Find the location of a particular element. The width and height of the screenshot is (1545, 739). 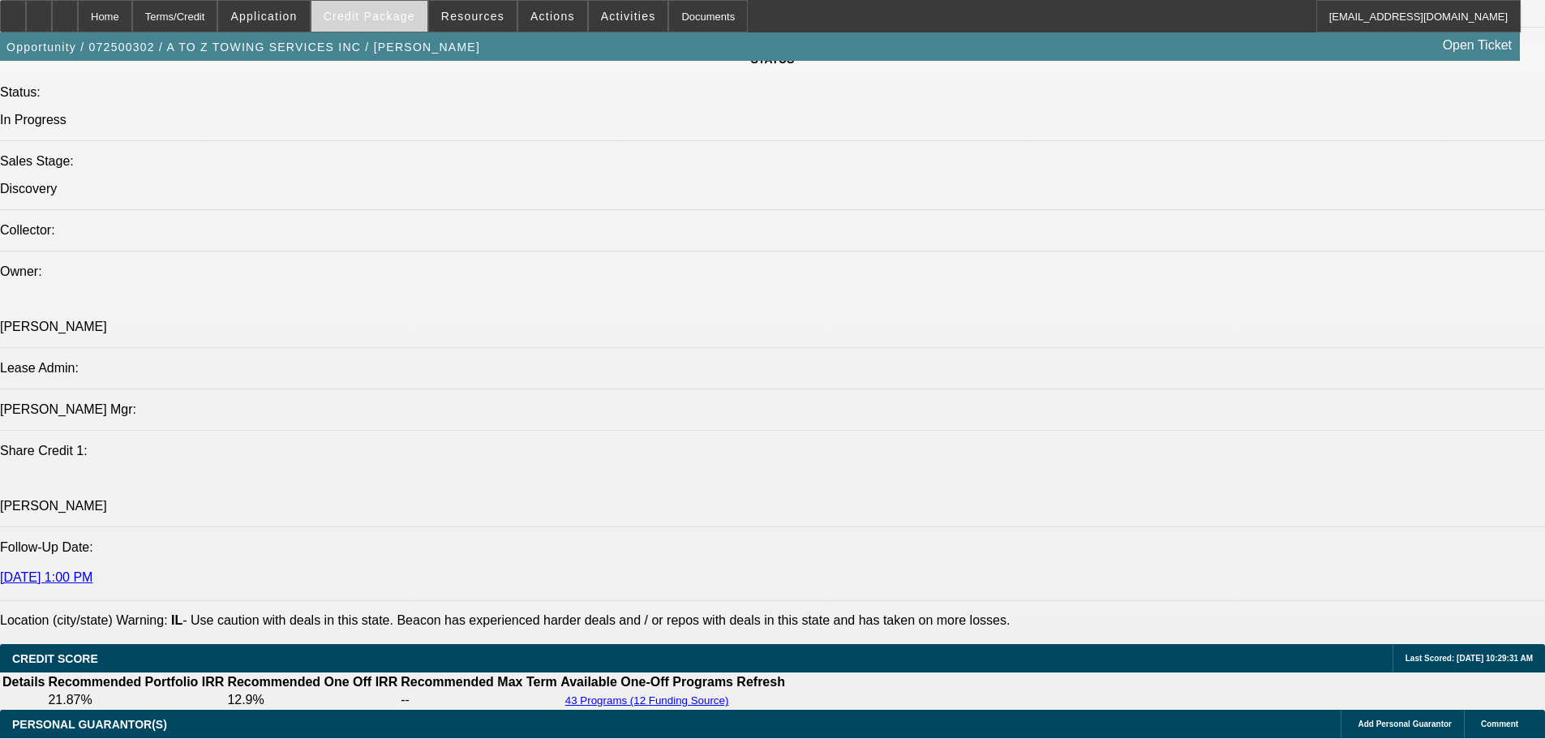

span: Comment is located at coordinates (1500, 724).